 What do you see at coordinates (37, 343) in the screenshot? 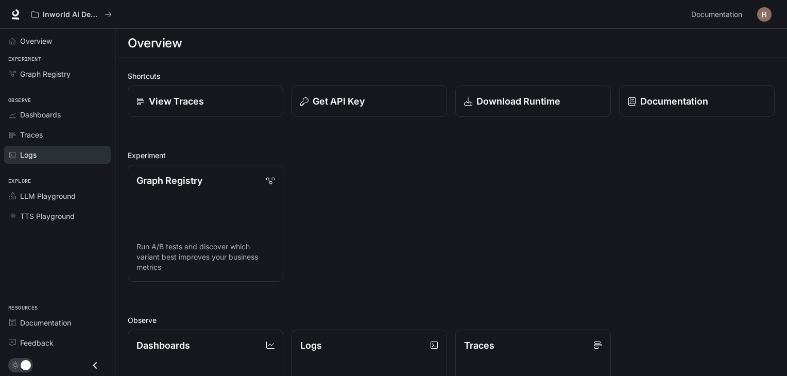
I see `span: Feedback` at bounding box center [37, 343].